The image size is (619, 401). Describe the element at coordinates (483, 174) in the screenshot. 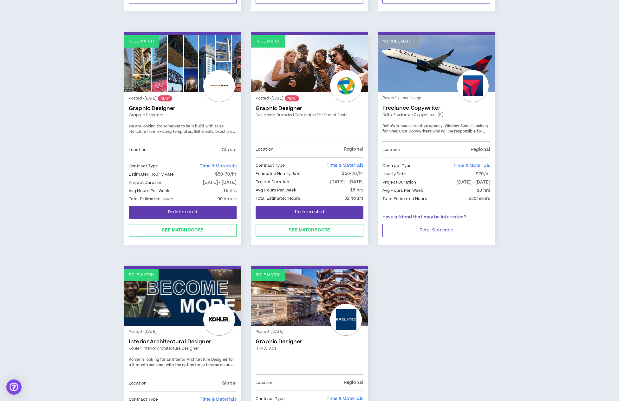

I see `p: $70/hr` at that location.